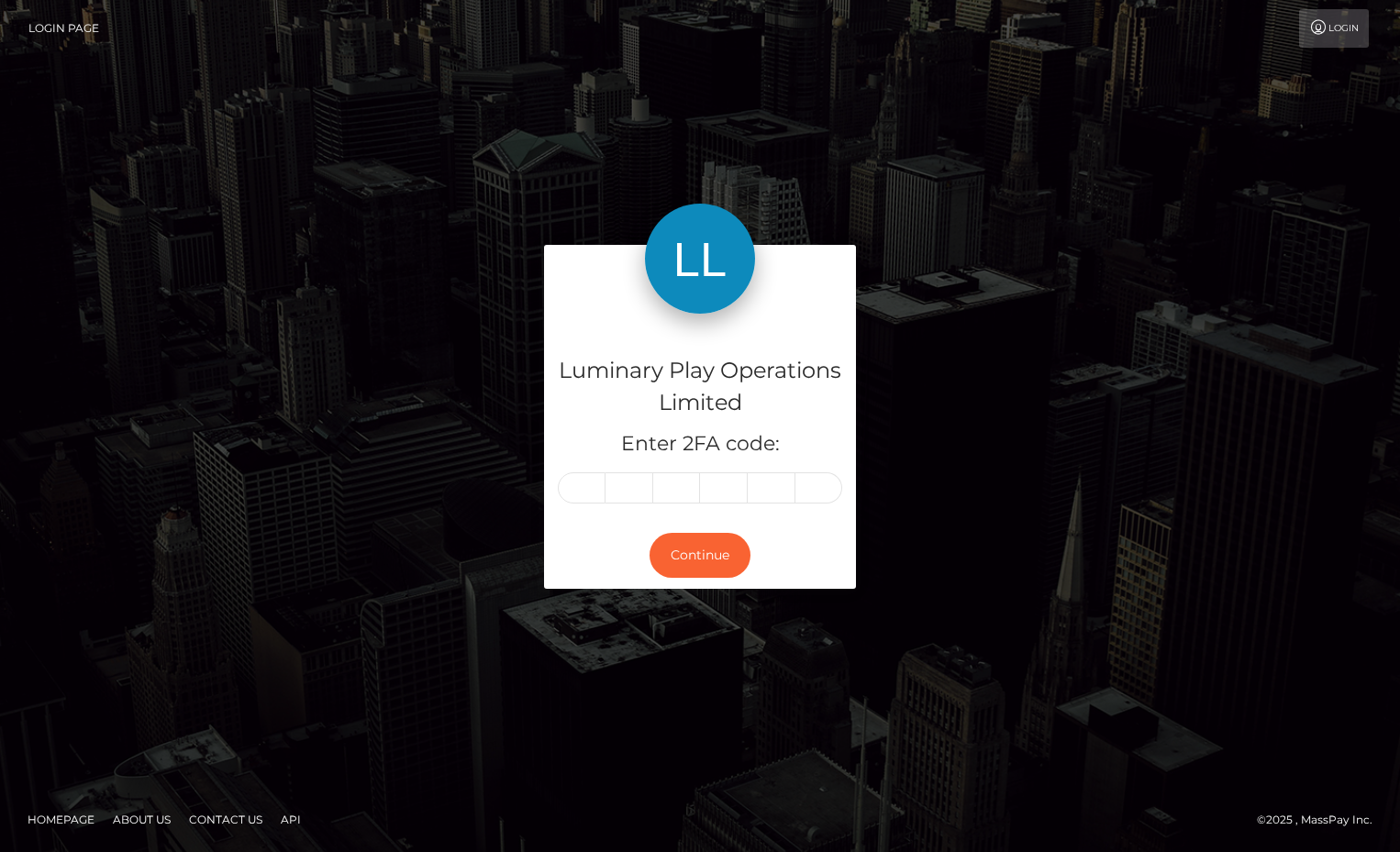  Describe the element at coordinates (141, 819) in the screenshot. I see `a: About Us` at that location.